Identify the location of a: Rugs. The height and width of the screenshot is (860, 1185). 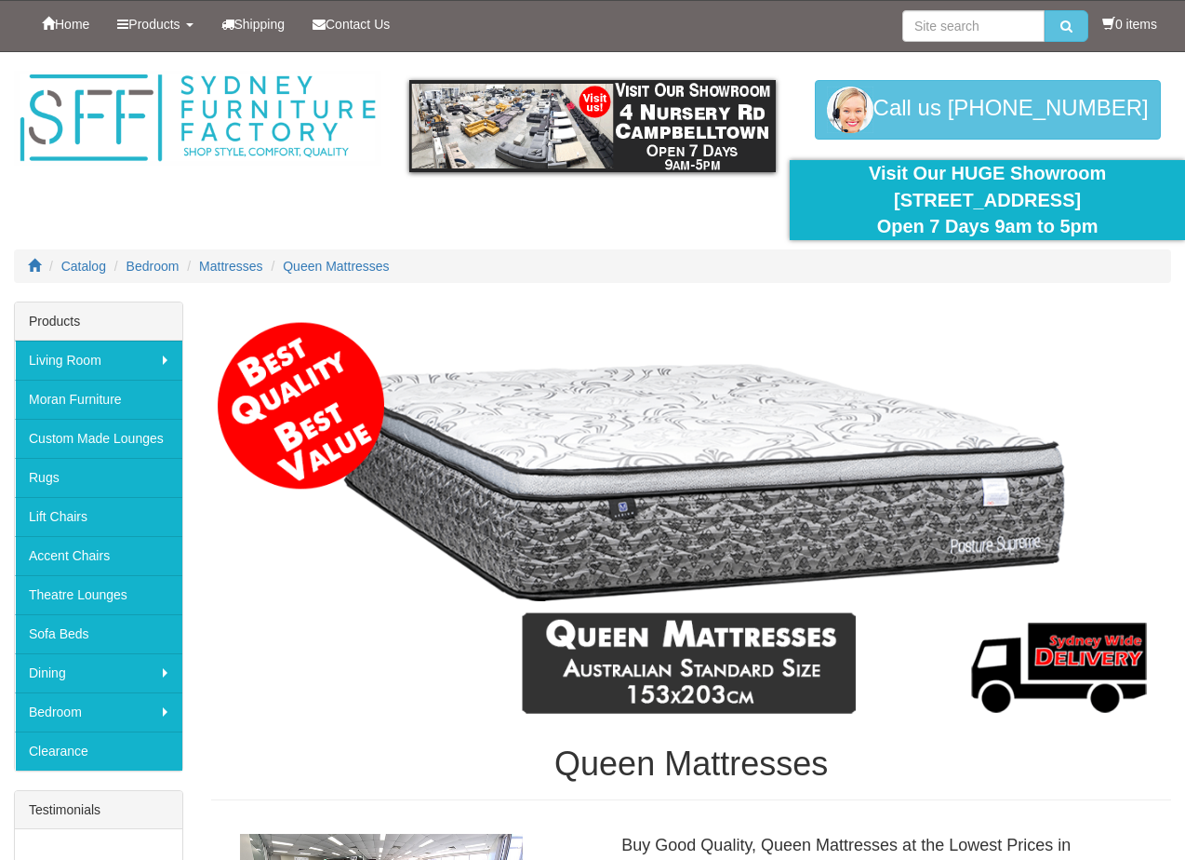
(99, 477).